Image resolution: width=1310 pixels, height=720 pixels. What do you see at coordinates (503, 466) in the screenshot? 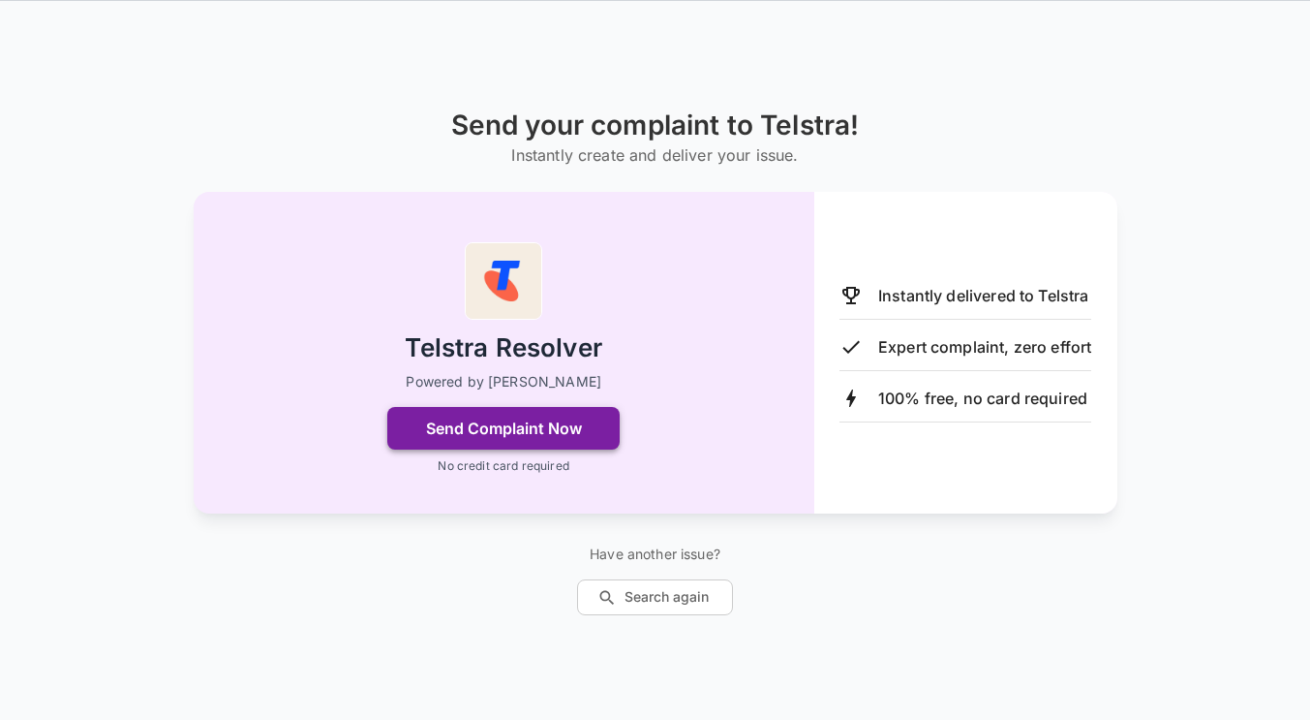
I see `p: No credit card required` at bounding box center [503, 466].